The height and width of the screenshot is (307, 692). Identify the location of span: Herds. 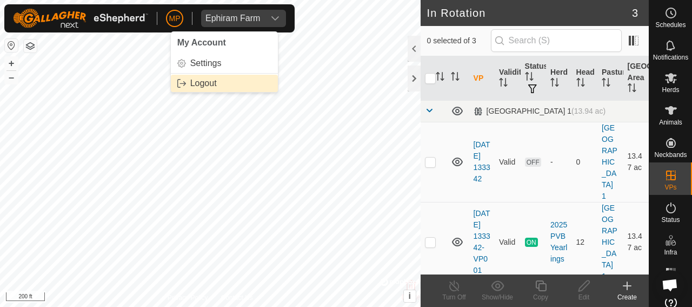
(671, 90).